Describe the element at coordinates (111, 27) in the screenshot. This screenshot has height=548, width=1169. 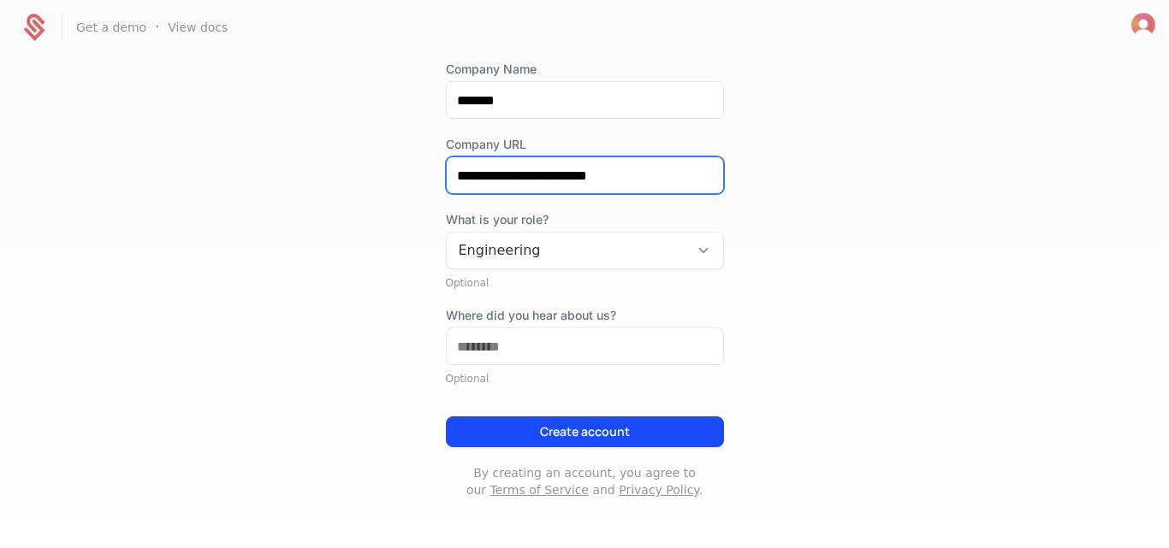
I see `a: Get a demo` at that location.